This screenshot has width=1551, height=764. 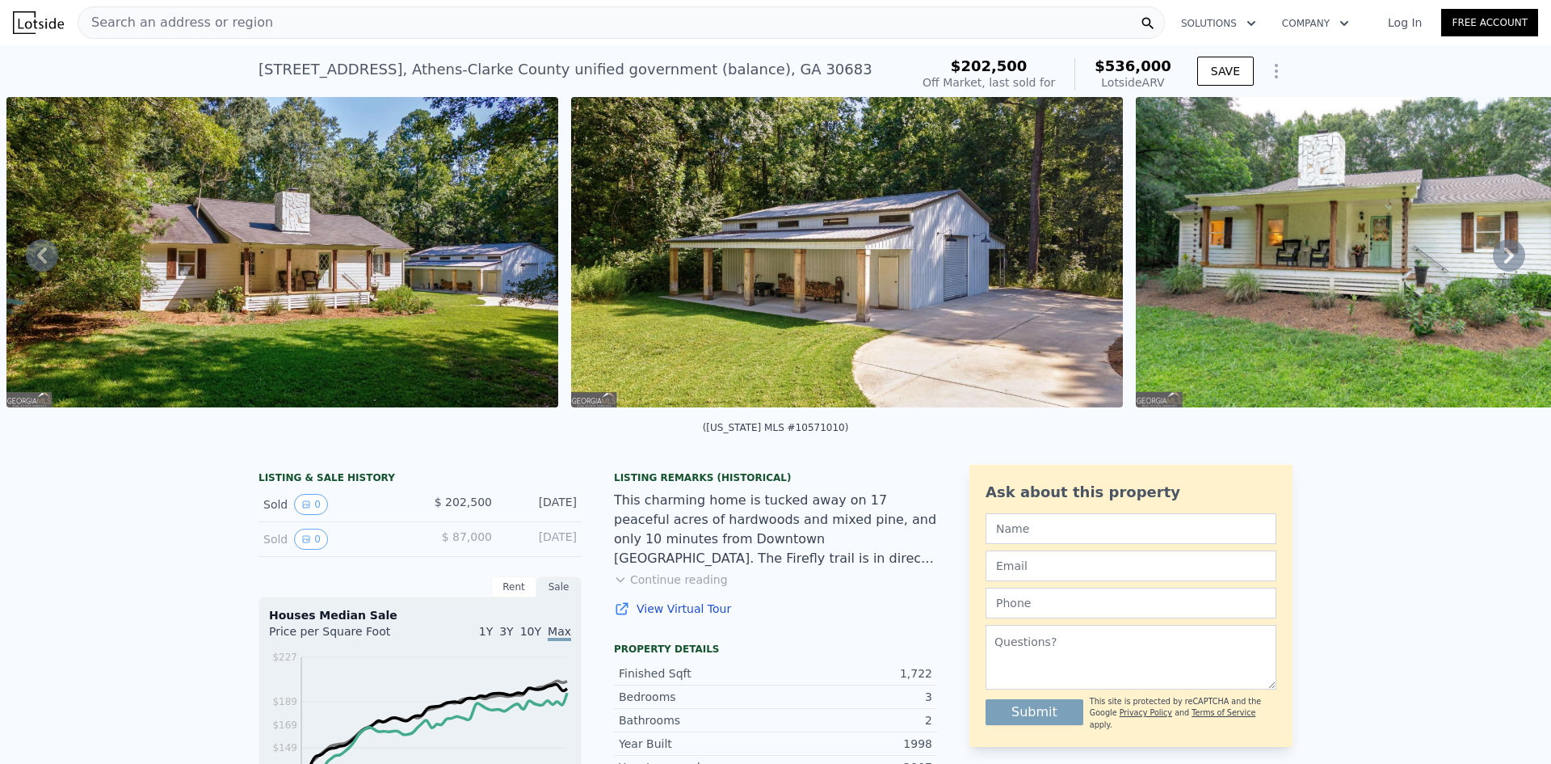 I want to click on button: Solutions, so click(x=1218, y=23).